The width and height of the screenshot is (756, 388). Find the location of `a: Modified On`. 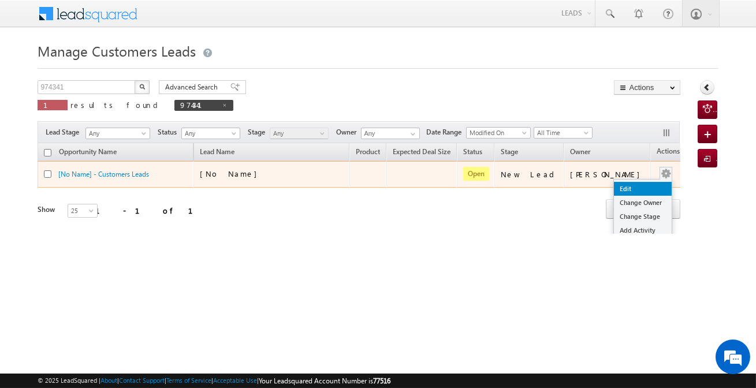

a: Modified On is located at coordinates (499, 133).